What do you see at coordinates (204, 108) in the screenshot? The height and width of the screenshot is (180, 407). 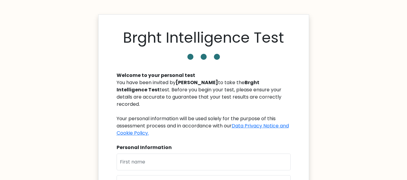 I see `div: You have been invited by to take the test. Before you begin your test, please ensure your details...` at bounding box center [204, 108].